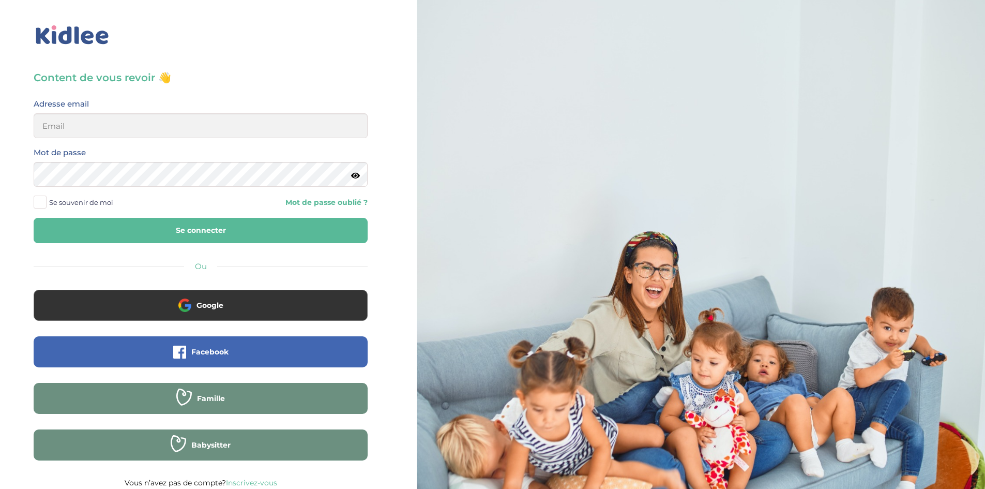 This screenshot has height=489, width=985. Describe the element at coordinates (72, 35) in the screenshot. I see `img: logo_kidlee_bleu` at that location.